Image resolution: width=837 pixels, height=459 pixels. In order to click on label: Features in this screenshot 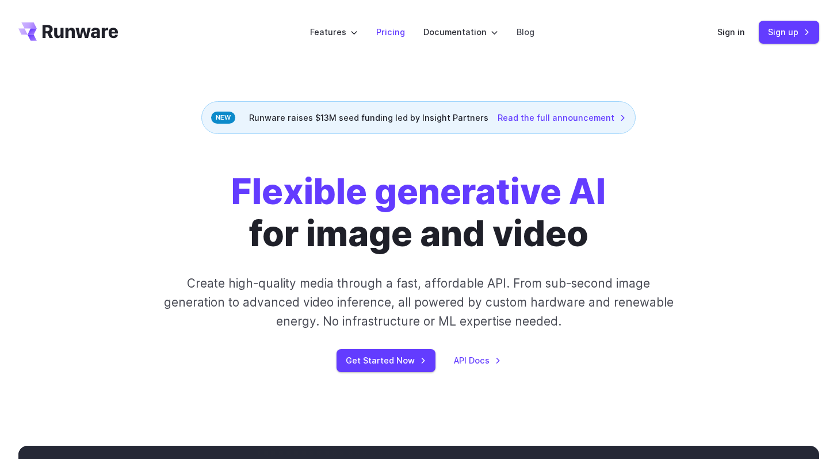, I will do `click(334, 32)`.